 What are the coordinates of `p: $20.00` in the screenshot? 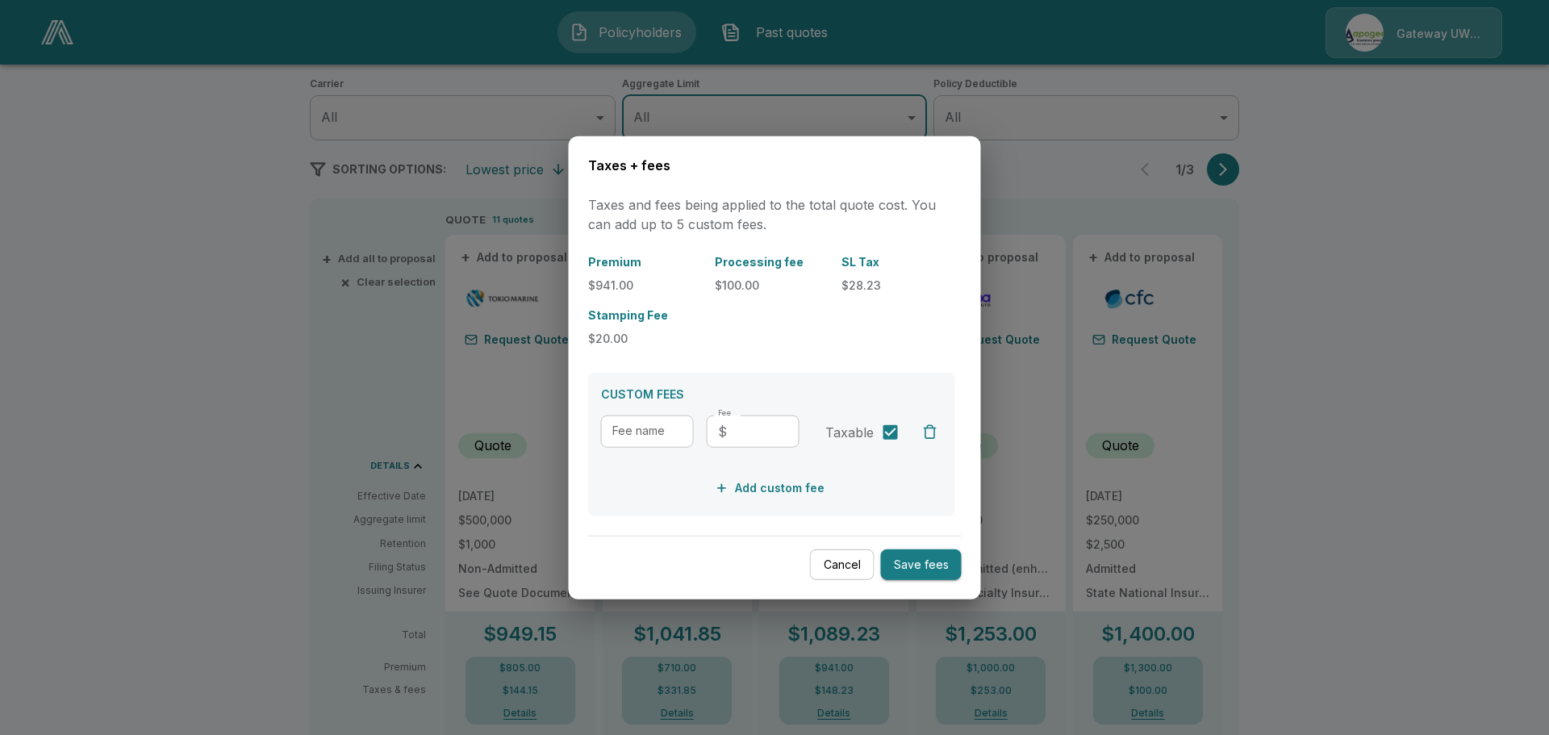 It's located at (645, 338).